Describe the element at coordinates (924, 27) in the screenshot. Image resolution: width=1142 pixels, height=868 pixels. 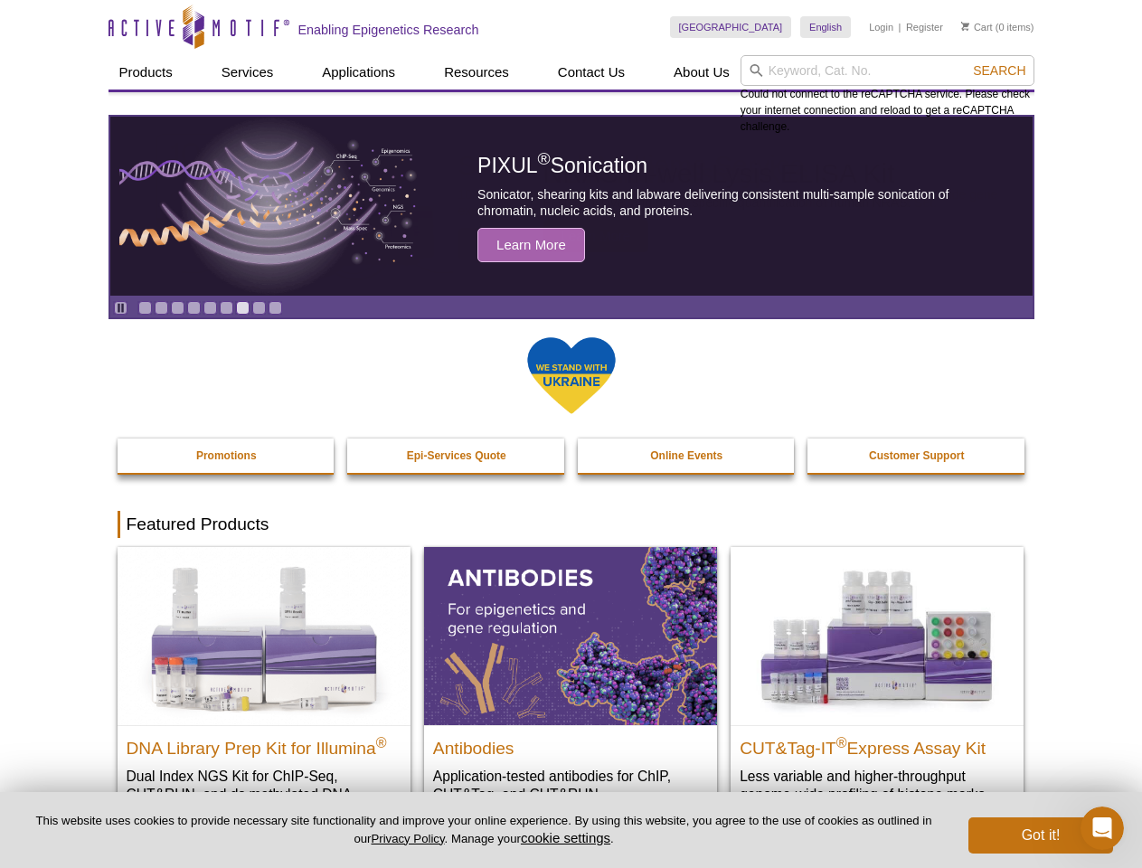
I see `a: Register` at that location.